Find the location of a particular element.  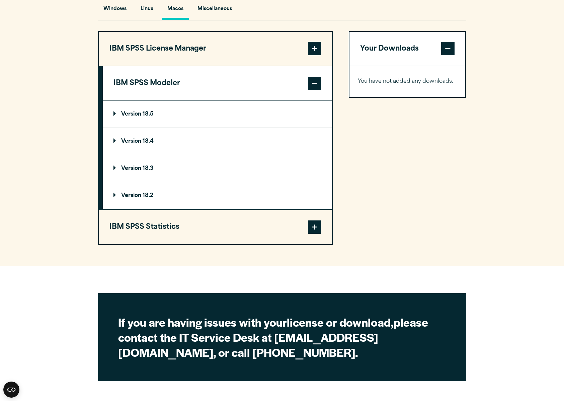

div: Your Downloads is located at coordinates (407, 81).